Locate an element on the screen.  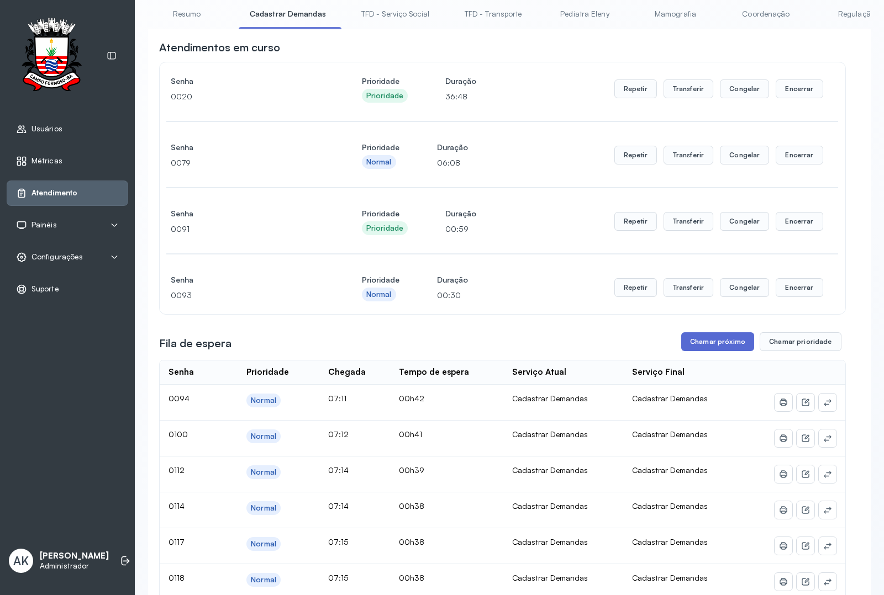
span: 00h41 is located at coordinates (410, 434).